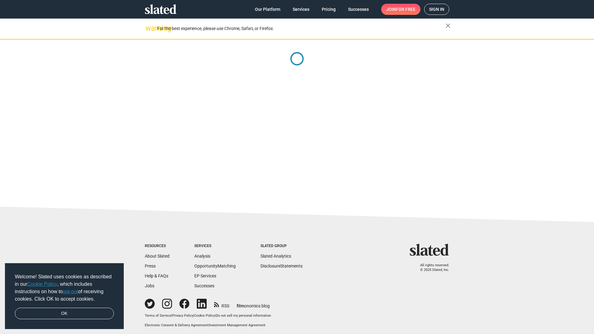 Image resolution: width=594 pixels, height=334 pixels. I want to click on span: Our Platform, so click(268, 9).